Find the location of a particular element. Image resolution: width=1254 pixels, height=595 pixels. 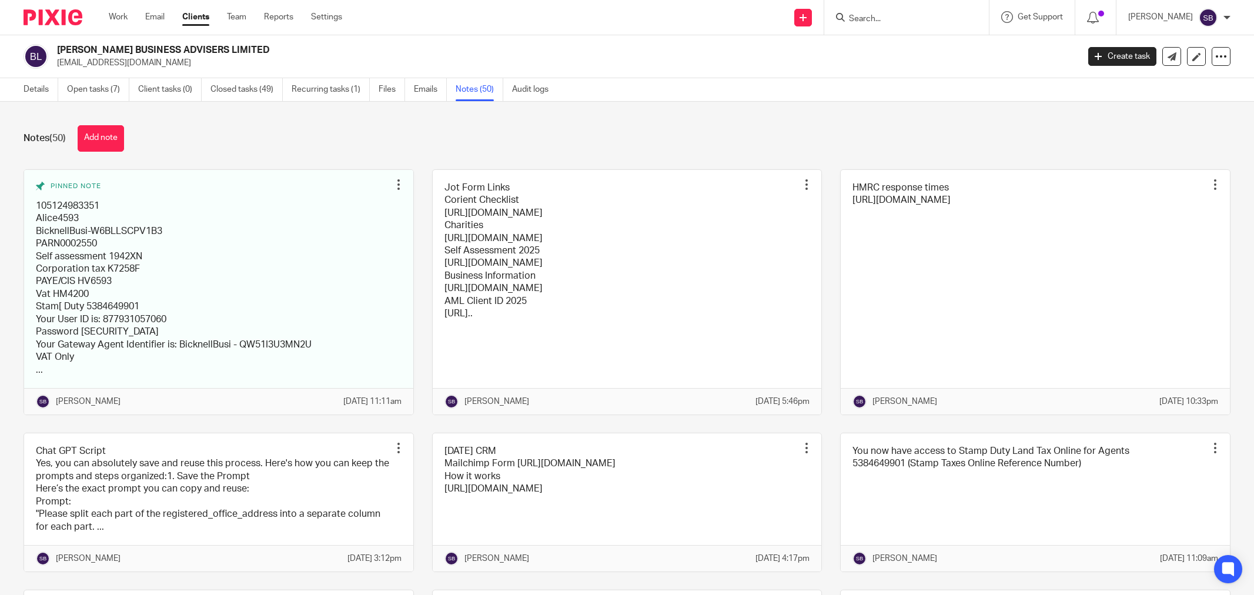

a: Closed tasks (49) is located at coordinates (246, 89).